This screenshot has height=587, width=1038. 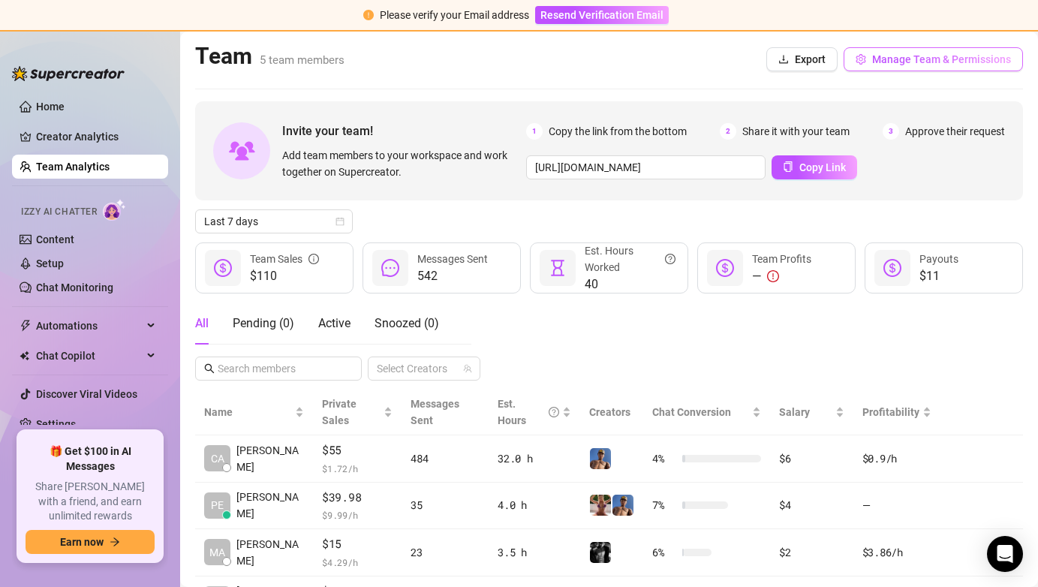 What do you see at coordinates (602, 15) in the screenshot?
I see `button: Resend Verification Email` at bounding box center [602, 15].